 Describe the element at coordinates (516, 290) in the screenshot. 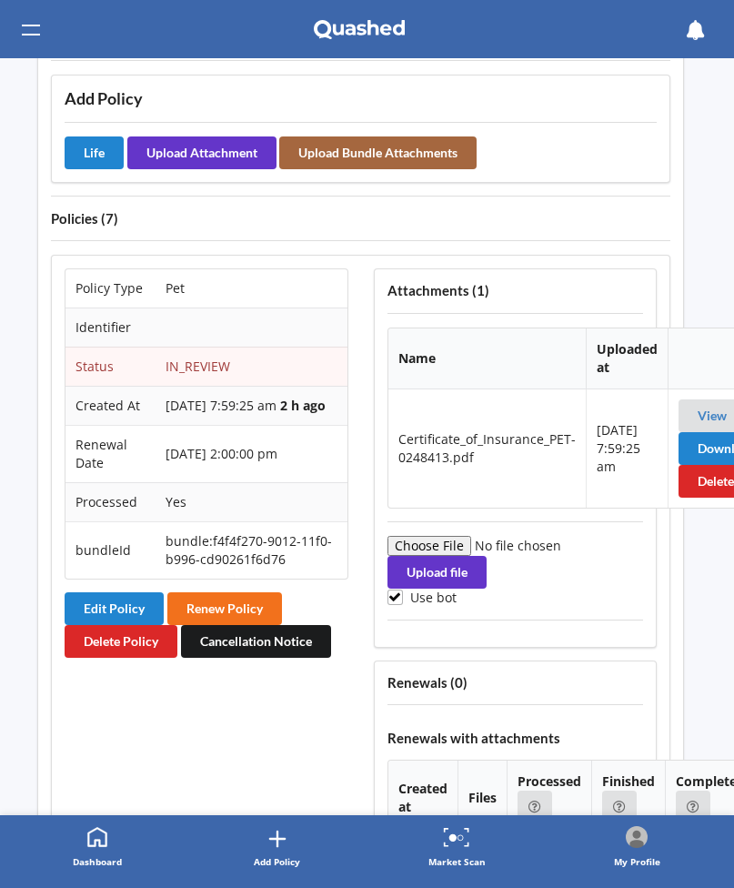

I see `h4: Attachments ( 1 )` at that location.